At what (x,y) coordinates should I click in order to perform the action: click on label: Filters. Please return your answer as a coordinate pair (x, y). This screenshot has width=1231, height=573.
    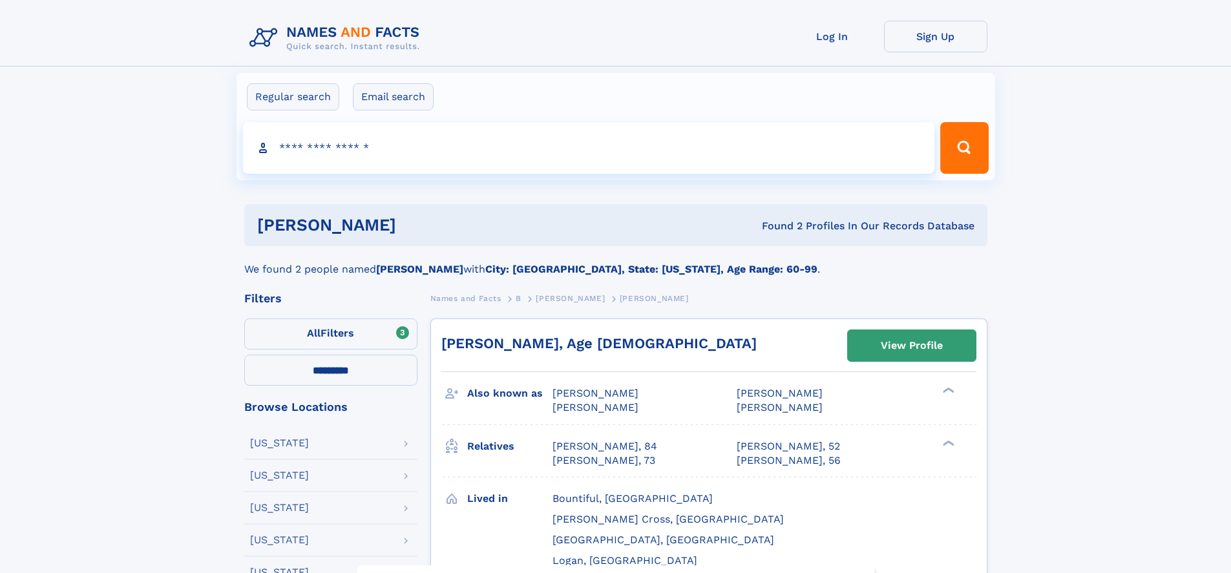
    Looking at the image, I should click on (331, 334).